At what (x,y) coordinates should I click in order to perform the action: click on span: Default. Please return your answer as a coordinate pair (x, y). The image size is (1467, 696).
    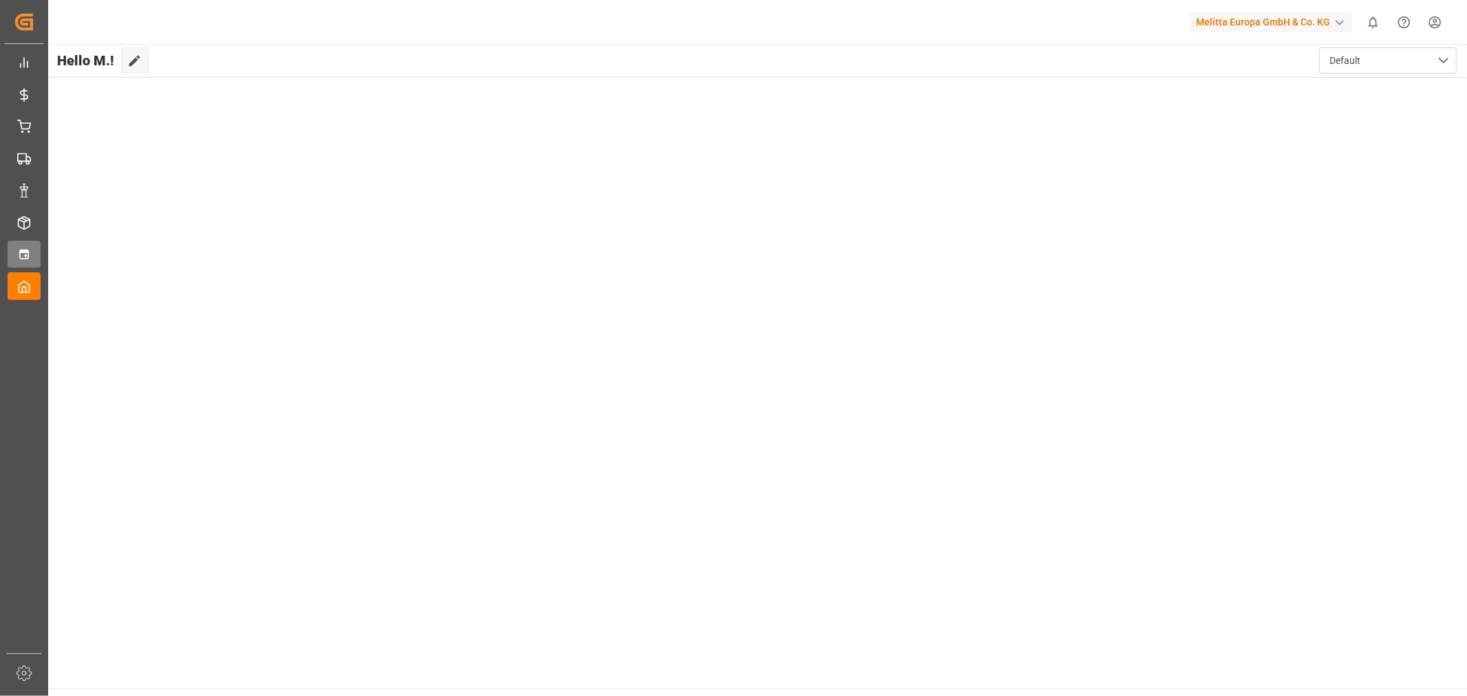
    Looking at the image, I should click on (1345, 61).